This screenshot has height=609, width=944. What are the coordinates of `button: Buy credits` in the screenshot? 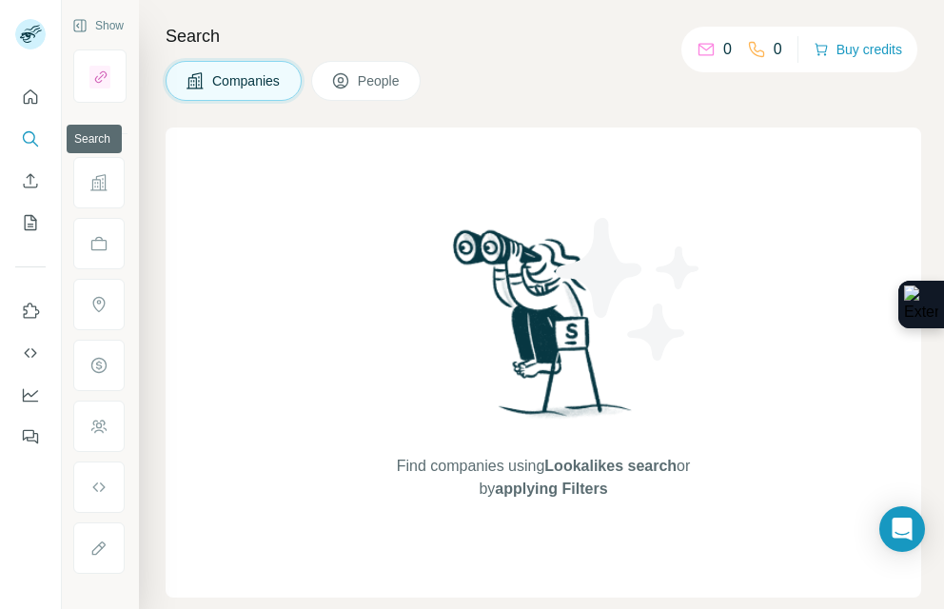 It's located at (858, 49).